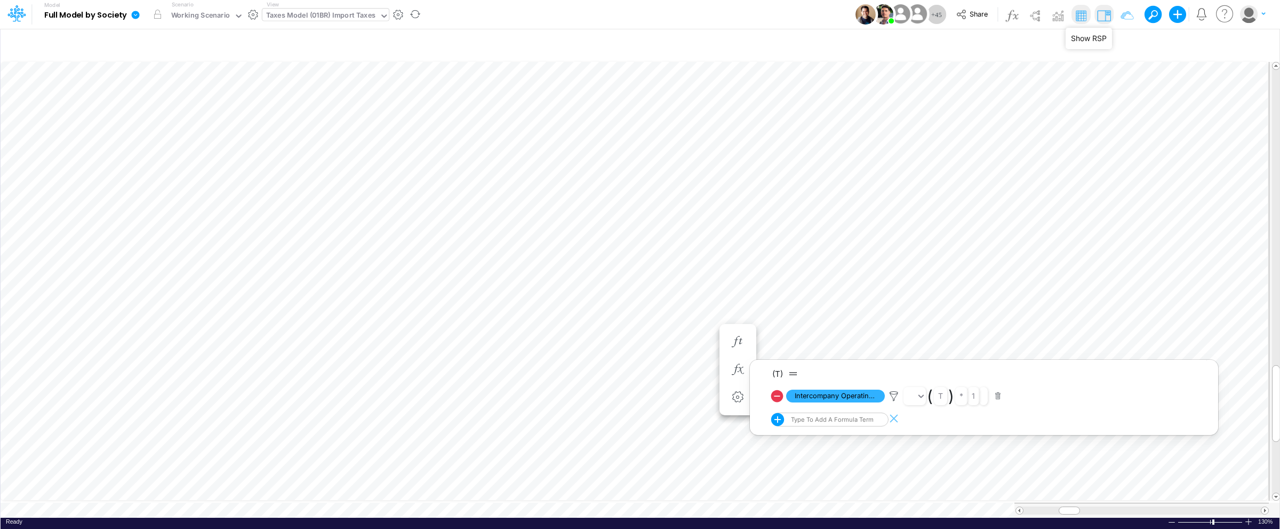 The width and height of the screenshot is (1280, 529). Describe the element at coordinates (201, 16) in the screenshot. I see `div: Working Scenario` at that location.